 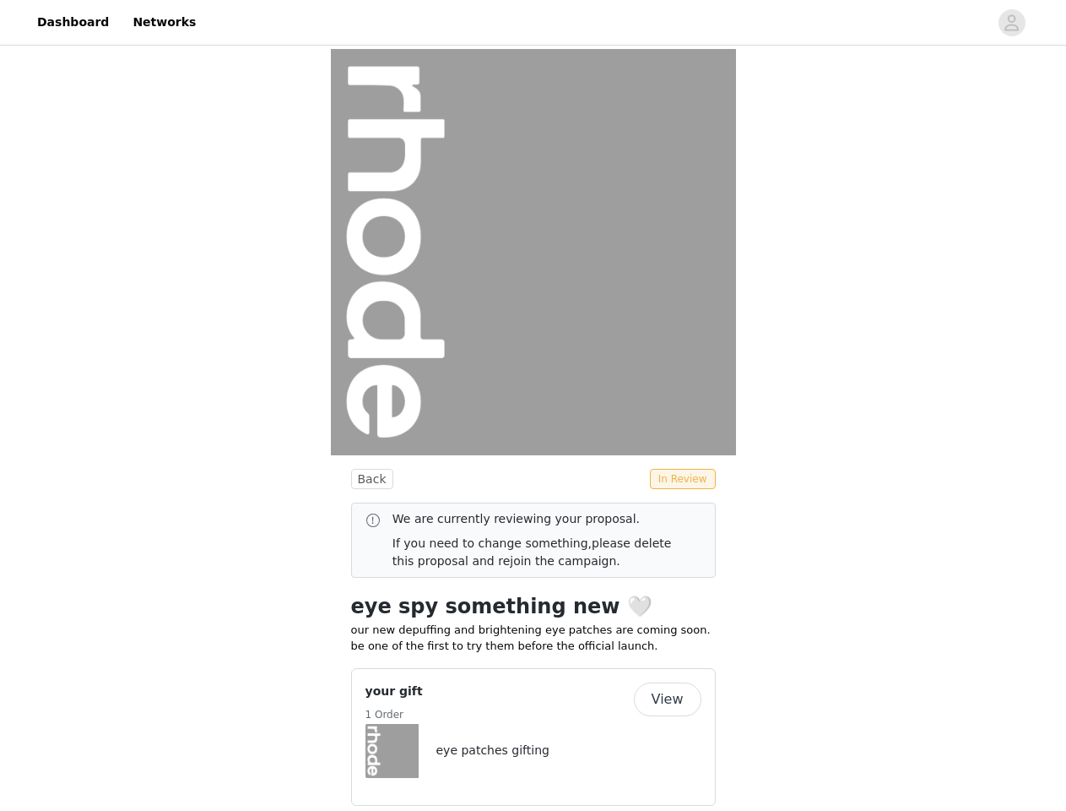 What do you see at coordinates (73, 22) in the screenshot?
I see `a: Dashboard` at bounding box center [73, 22].